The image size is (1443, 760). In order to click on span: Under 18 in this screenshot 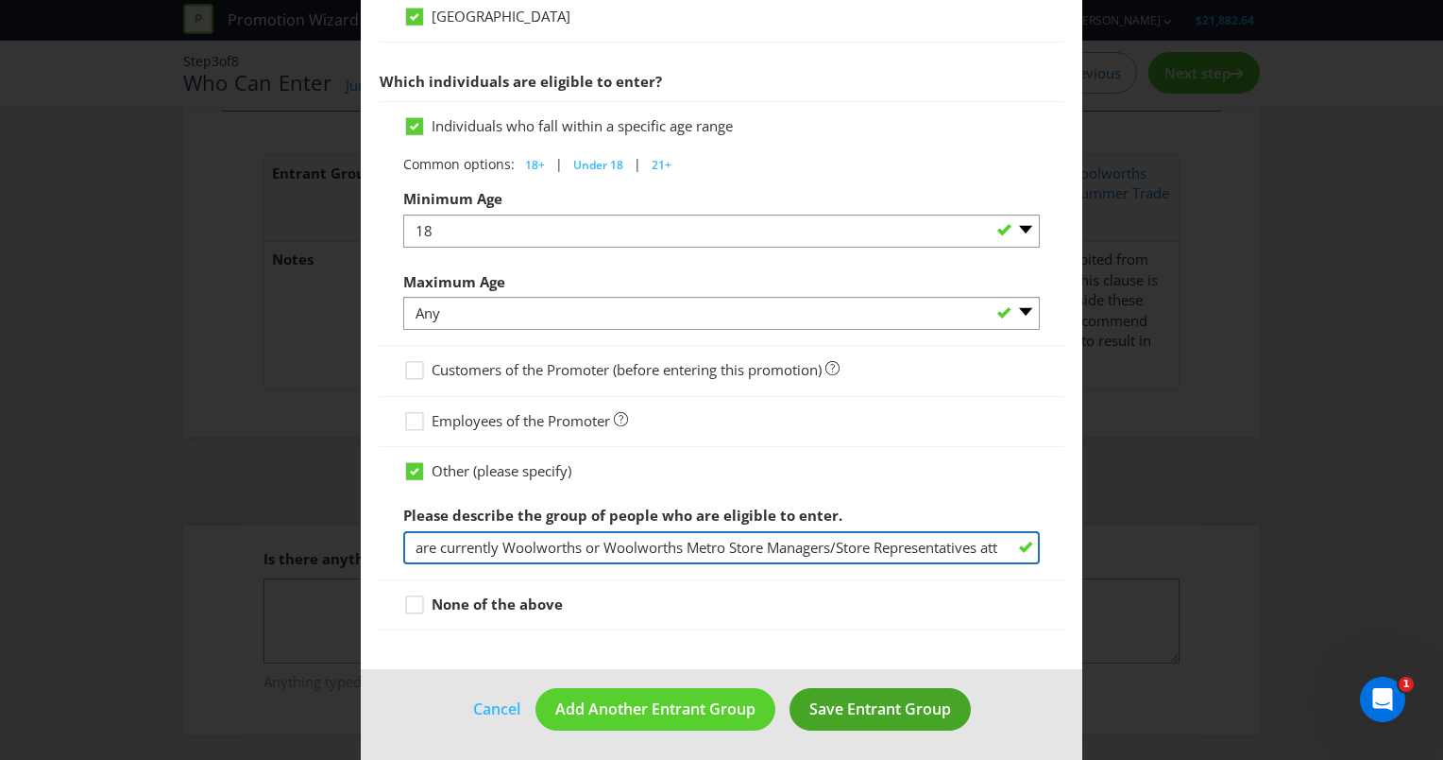, I will do `click(598, 164)`.